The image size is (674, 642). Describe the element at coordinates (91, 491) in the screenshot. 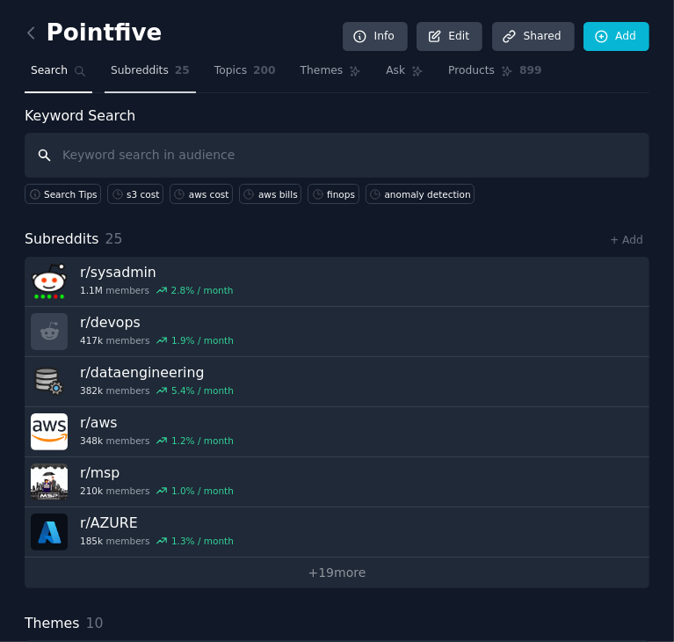

I see `span: 210k` at that location.